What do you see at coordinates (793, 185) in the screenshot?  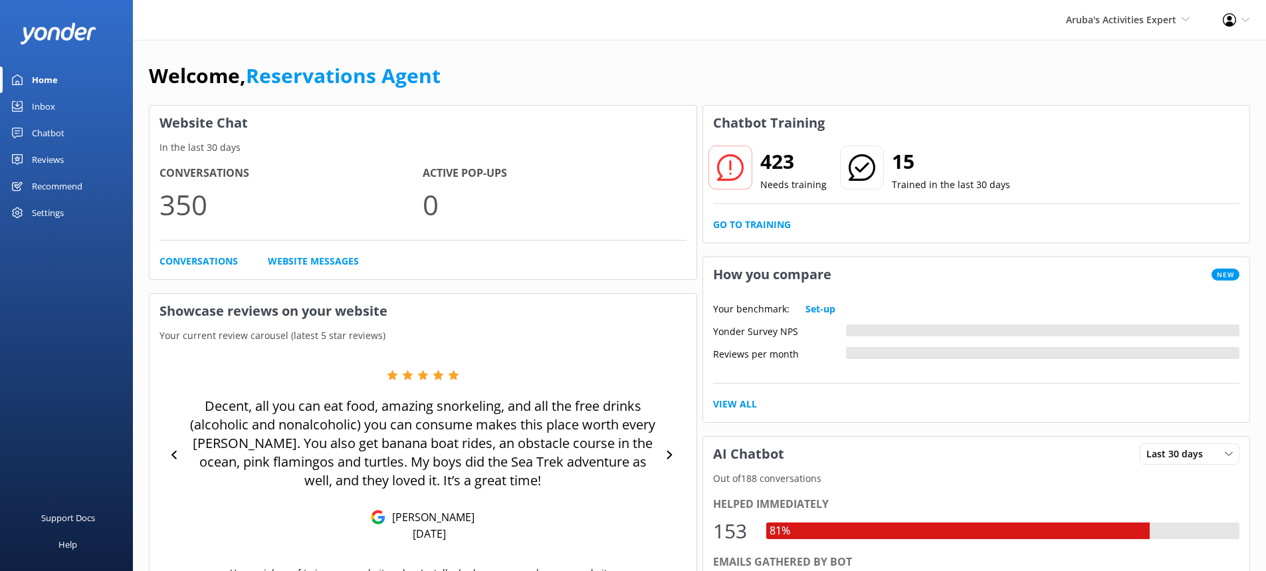 I see `p: Needs training` at bounding box center [793, 185].